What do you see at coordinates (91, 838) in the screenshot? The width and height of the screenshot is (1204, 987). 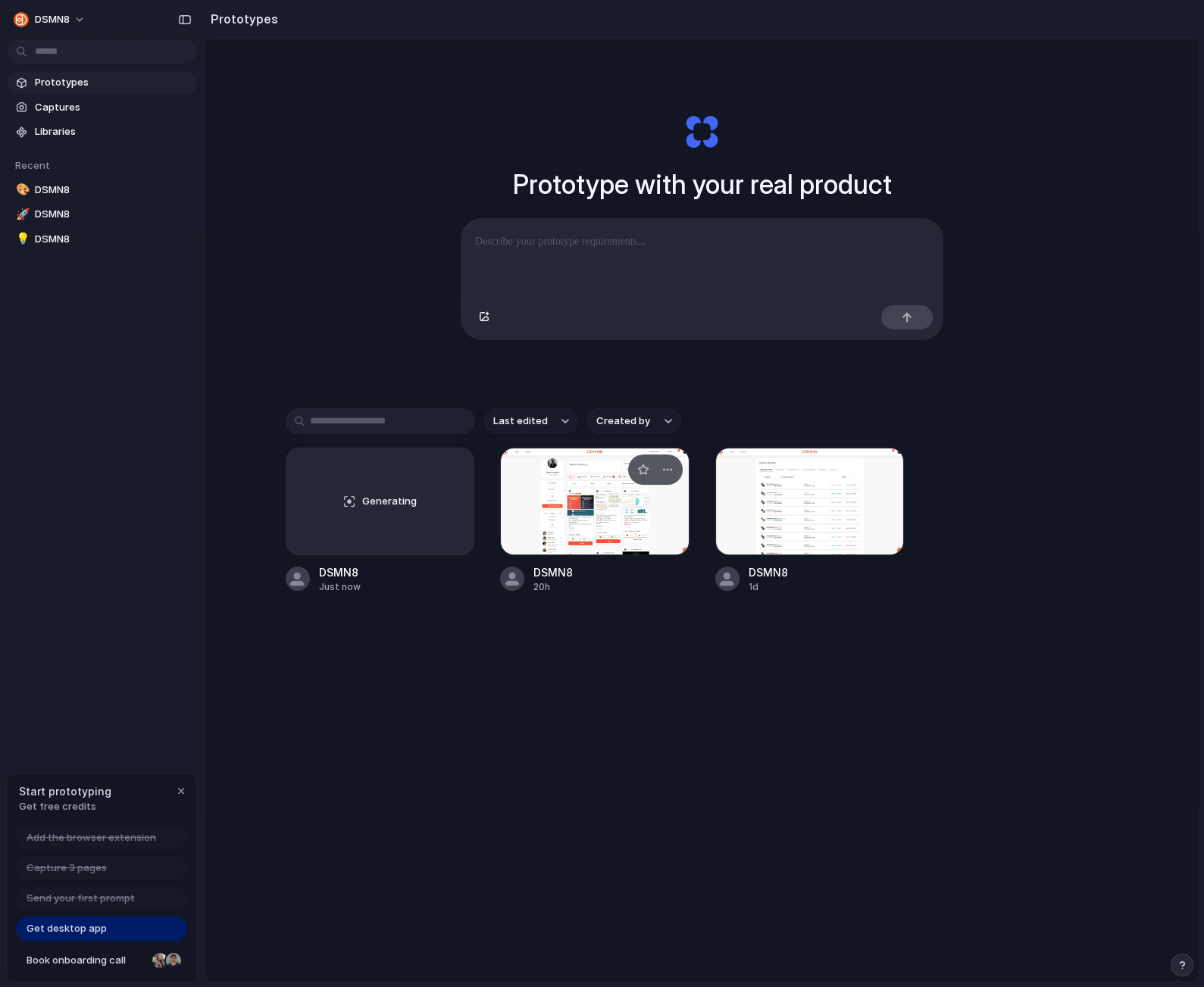 I see `span: Add the browser extension` at bounding box center [91, 838].